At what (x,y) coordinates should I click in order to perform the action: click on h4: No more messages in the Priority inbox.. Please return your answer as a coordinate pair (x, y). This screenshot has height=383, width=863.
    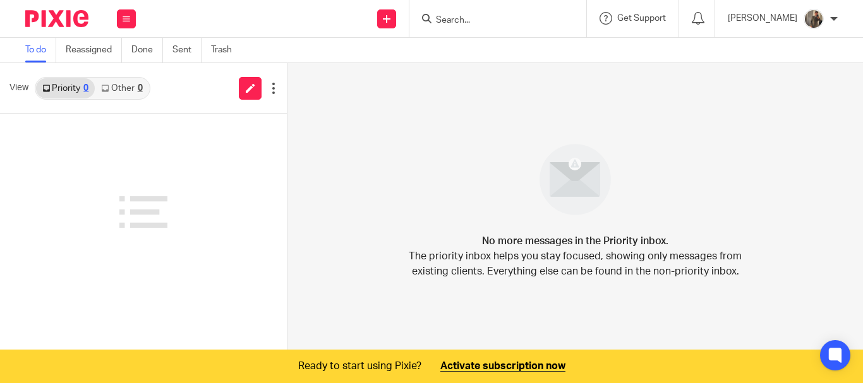
    Looking at the image, I should click on (575, 241).